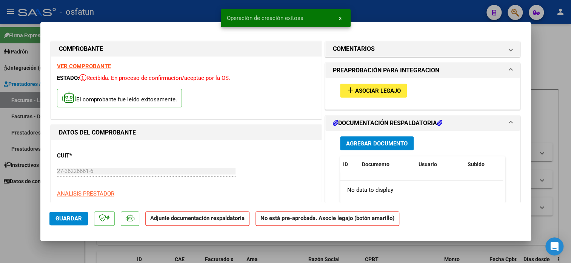  What do you see at coordinates (376, 143) in the screenshot?
I see `button: Agregar Documento` at bounding box center [376, 143].